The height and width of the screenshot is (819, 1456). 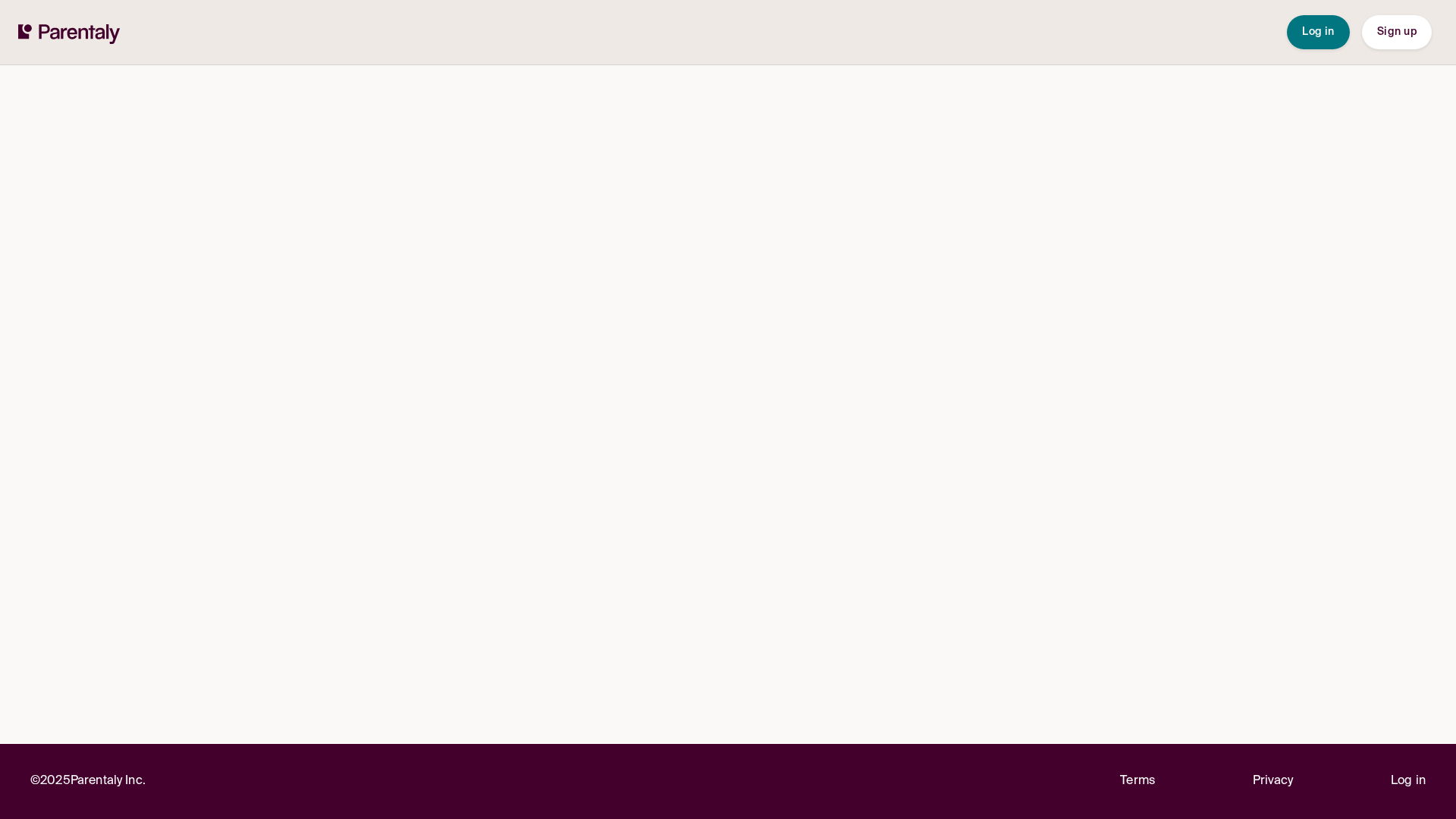 What do you see at coordinates (1397, 32) in the screenshot?
I see `a: Sign up` at bounding box center [1397, 32].